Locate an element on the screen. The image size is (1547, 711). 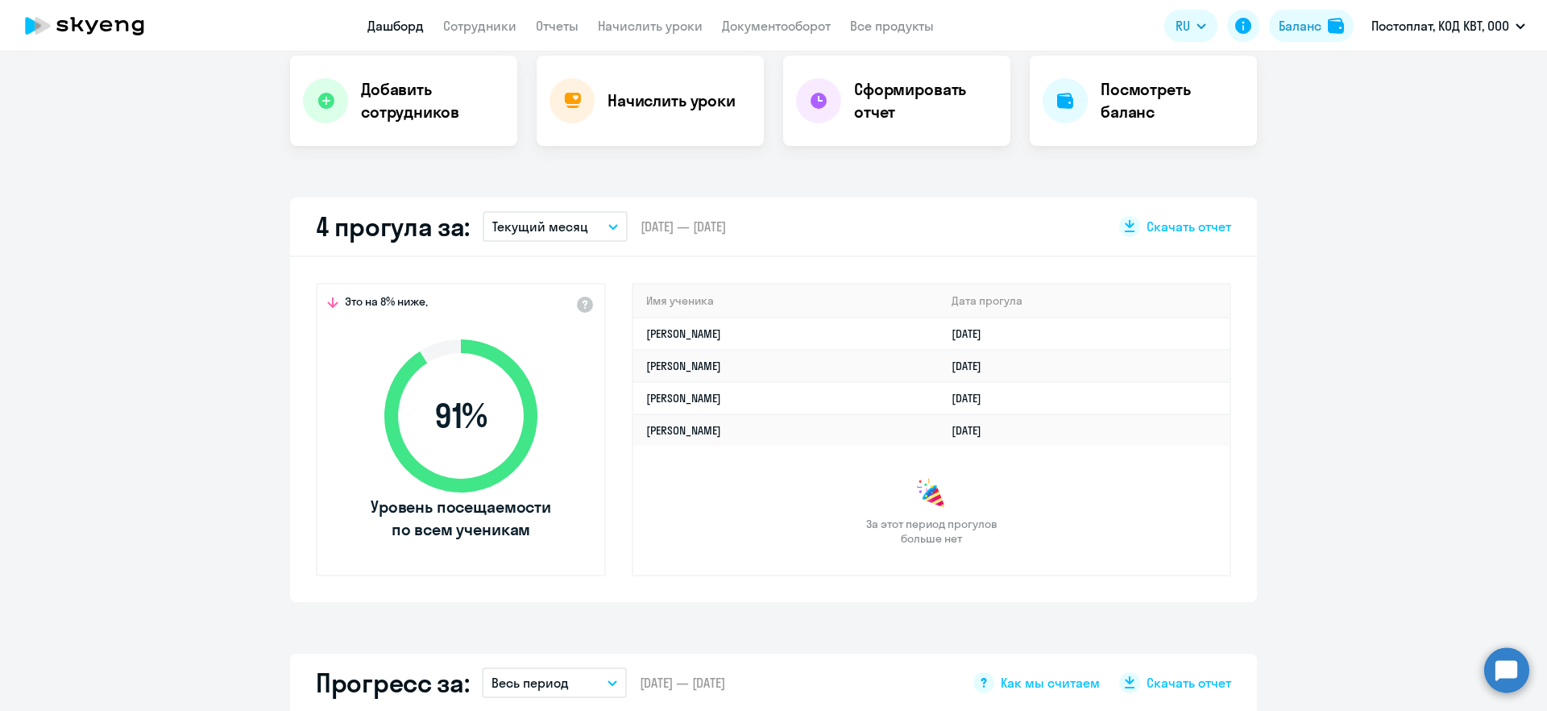
div: Баланс is located at coordinates (1300, 26).